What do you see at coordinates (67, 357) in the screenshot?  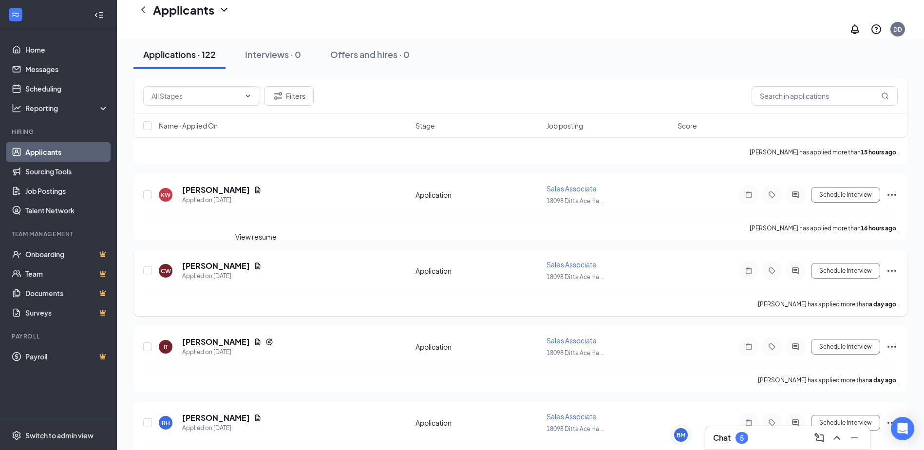 I see `a: PayrollCrown` at bounding box center [67, 357].